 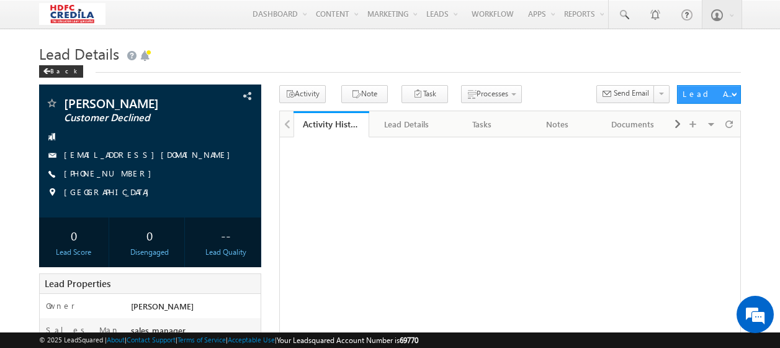 What do you see at coordinates (631, 93) in the screenshot?
I see `span: Send Email` at bounding box center [631, 93].